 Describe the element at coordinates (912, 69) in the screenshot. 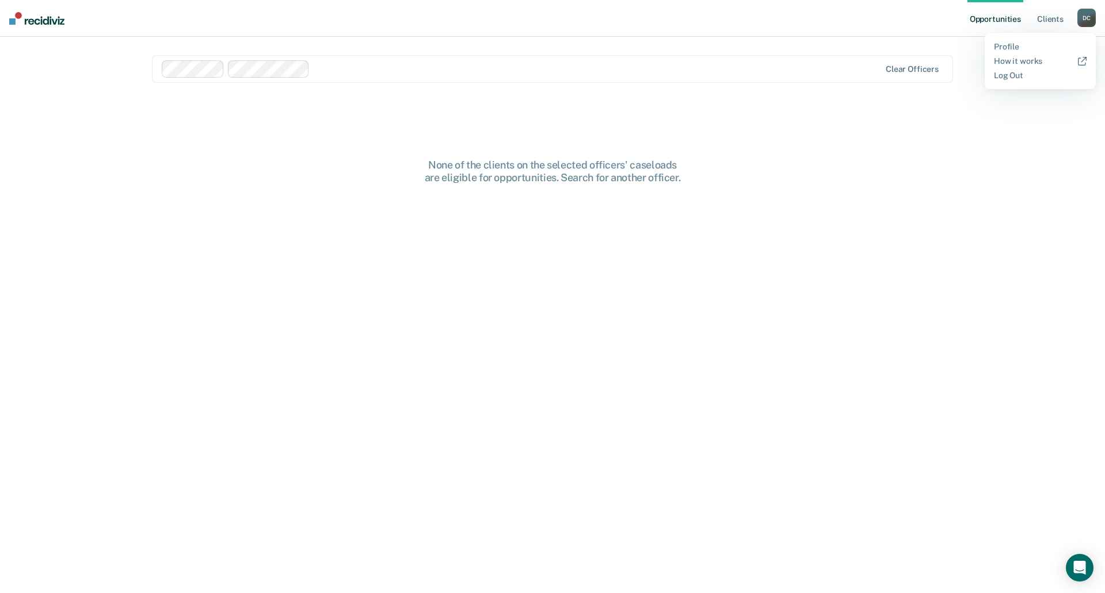

I see `div: Clear officers` at that location.